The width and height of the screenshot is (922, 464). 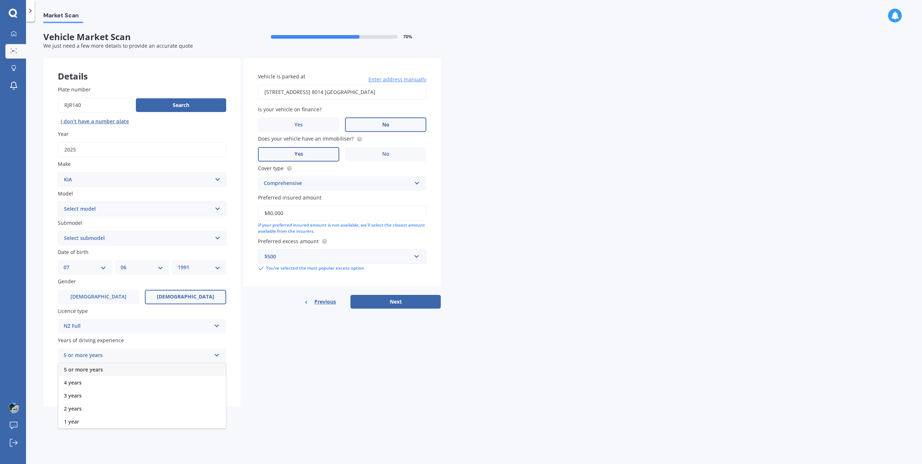 I want to click on div: 5 or more years, so click(x=137, y=355).